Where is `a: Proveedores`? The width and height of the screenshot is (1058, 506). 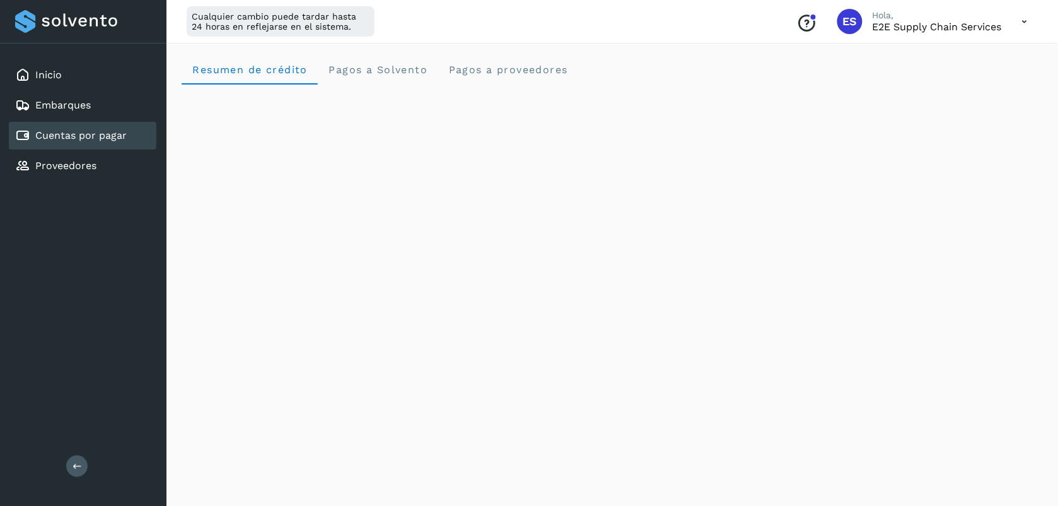
a: Proveedores is located at coordinates (66, 165).